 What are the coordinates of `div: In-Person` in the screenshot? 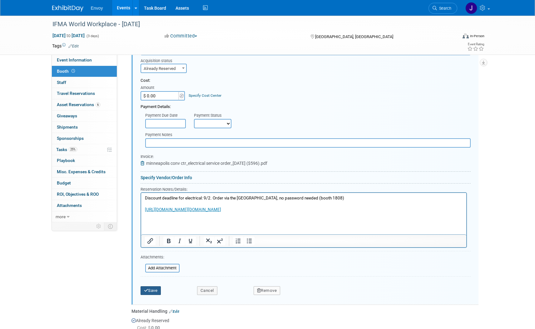 It's located at (477, 36).